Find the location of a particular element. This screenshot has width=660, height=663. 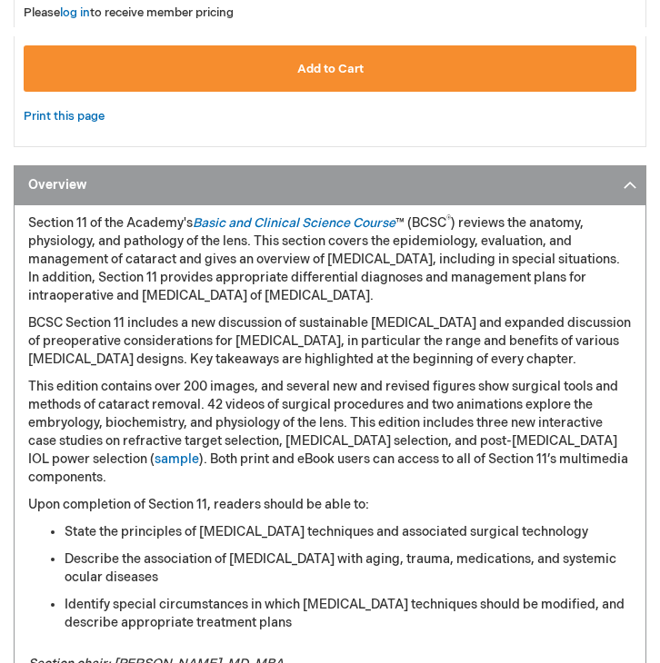

a: sample is located at coordinates (176, 459).